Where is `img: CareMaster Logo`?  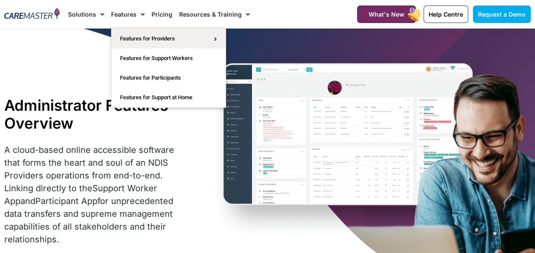 img: CareMaster Logo is located at coordinates (32, 14).